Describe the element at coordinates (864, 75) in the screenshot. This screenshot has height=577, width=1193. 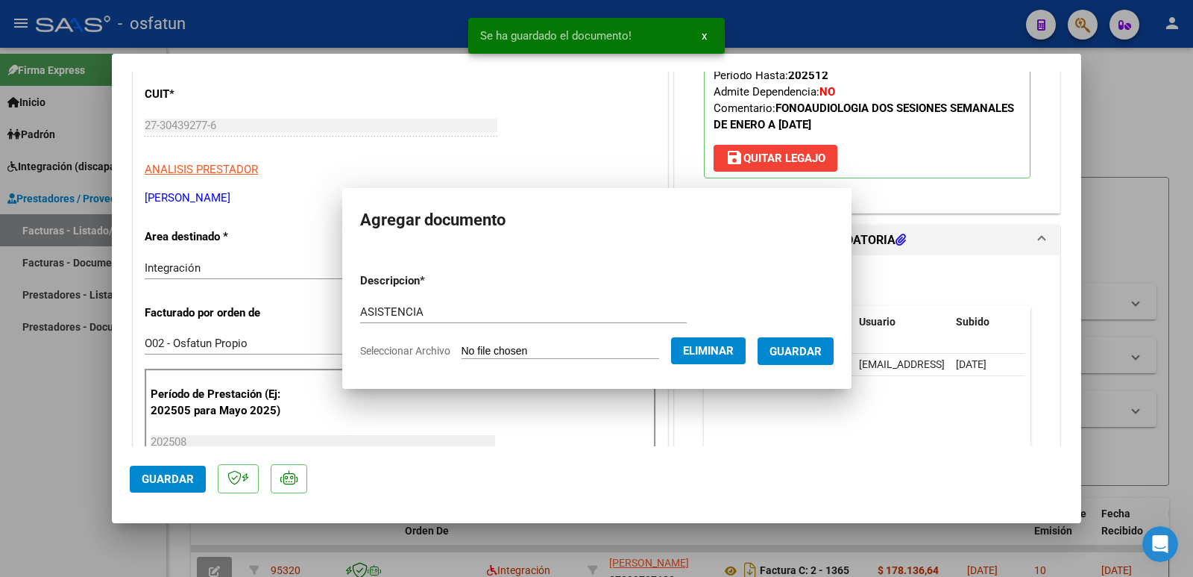
I see `span: CUIL: Nombre y Apellido: Período Desde: Período Hasta: Admite Dependencia:` at that location.